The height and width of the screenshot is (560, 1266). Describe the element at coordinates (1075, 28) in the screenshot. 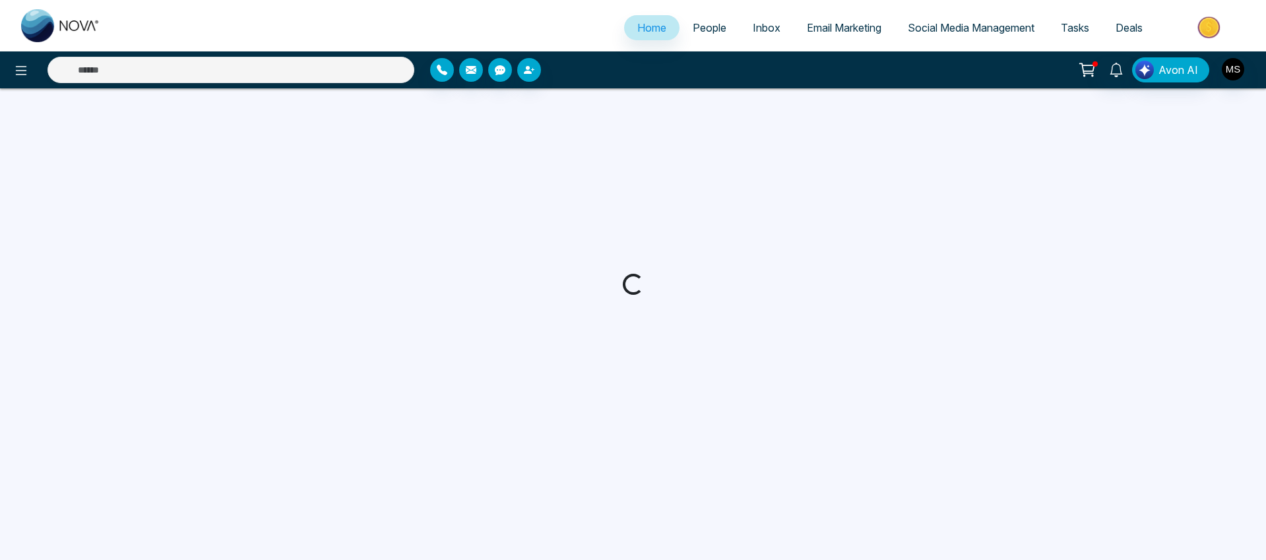

I see `a: Tasks` at that location.